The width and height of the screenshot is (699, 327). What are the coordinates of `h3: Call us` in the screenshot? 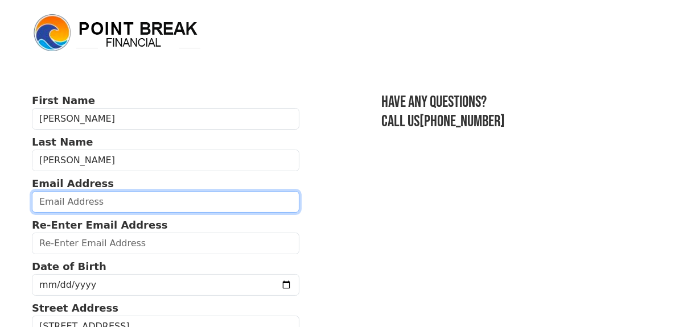 It's located at (524, 122).